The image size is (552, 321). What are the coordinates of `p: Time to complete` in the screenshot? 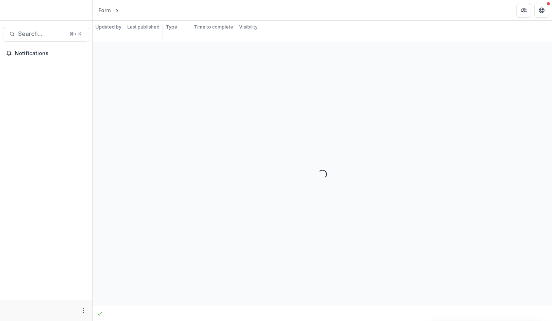 It's located at (214, 27).